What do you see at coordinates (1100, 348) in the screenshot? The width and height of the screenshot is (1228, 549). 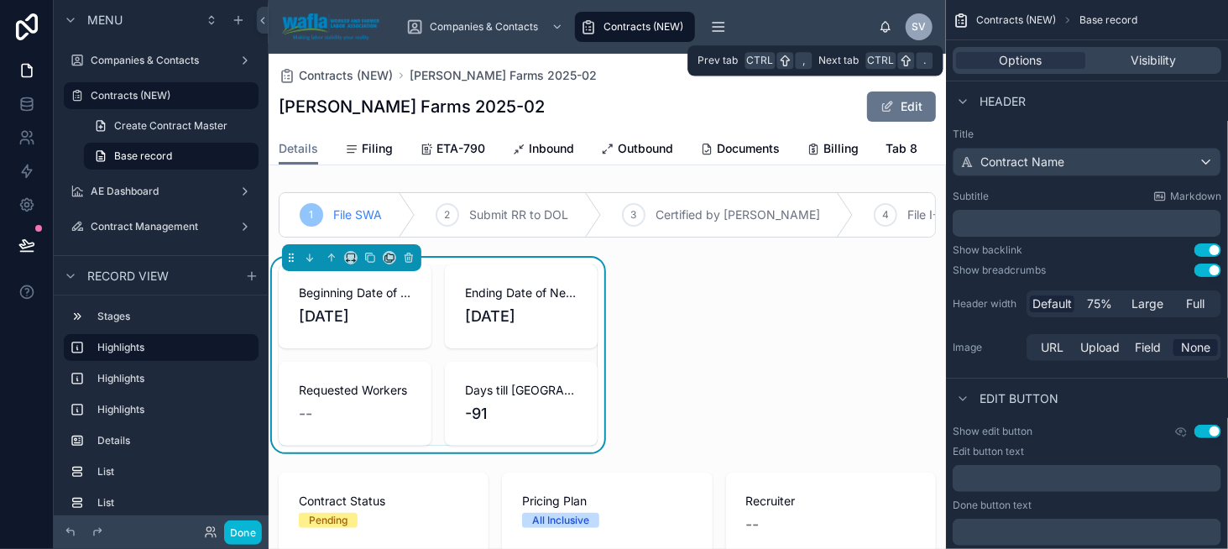 I see `span: Upload` at bounding box center [1100, 348].